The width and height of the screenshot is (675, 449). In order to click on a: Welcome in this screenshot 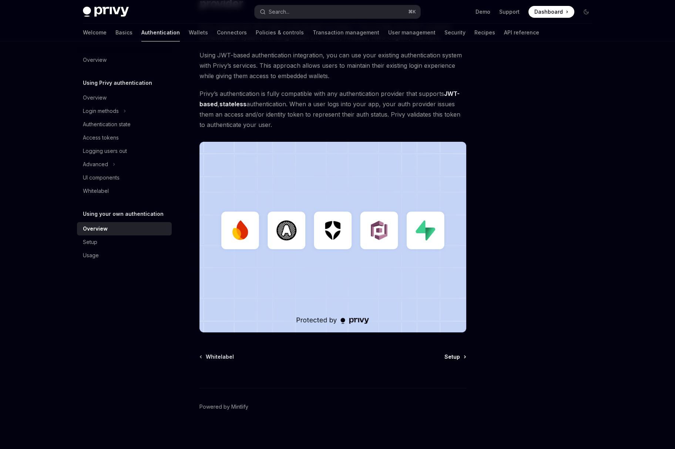, I will do `click(95, 33)`.